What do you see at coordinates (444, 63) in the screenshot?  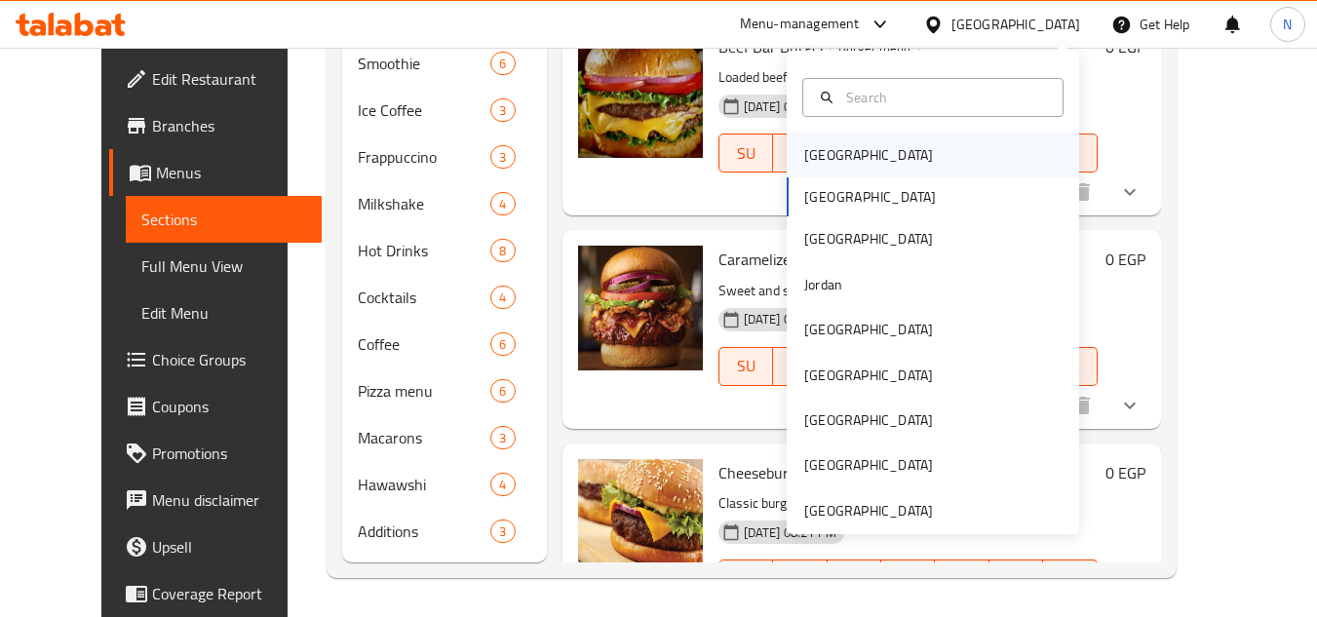 I see `div: Smoothie6` at bounding box center [444, 63].